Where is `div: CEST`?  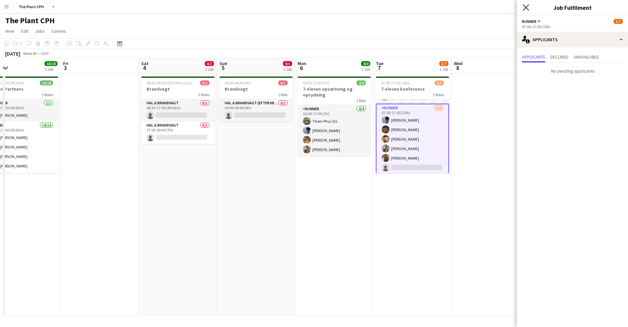 div: CEST is located at coordinates (45, 53).